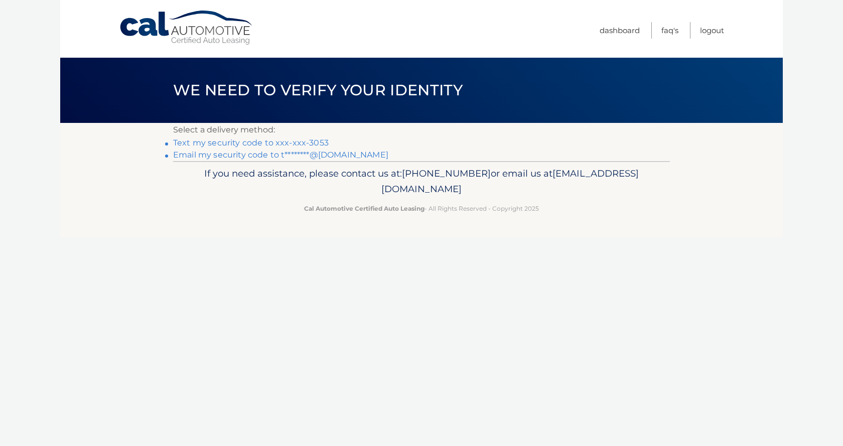  What do you see at coordinates (187, 28) in the screenshot?
I see `a: Cal Automotive` at bounding box center [187, 28].